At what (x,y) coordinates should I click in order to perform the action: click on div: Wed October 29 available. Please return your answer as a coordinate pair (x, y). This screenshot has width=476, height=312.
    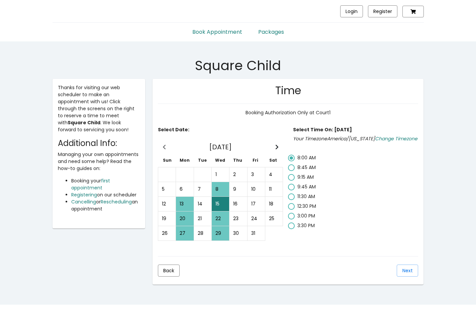
    Looking at the image, I should click on (220, 233).